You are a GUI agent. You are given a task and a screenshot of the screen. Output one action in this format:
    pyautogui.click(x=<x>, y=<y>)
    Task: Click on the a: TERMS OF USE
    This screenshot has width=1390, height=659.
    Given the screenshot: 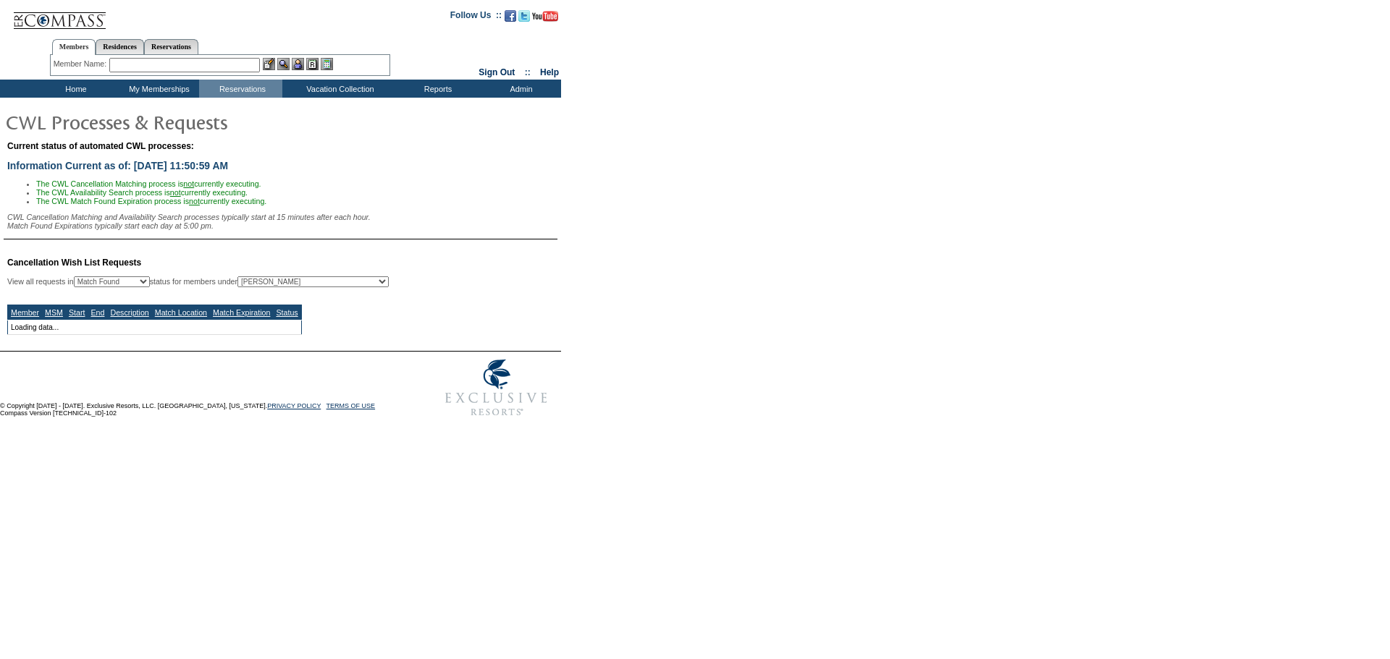 What is the action you would take?
    pyautogui.click(x=351, y=406)
    